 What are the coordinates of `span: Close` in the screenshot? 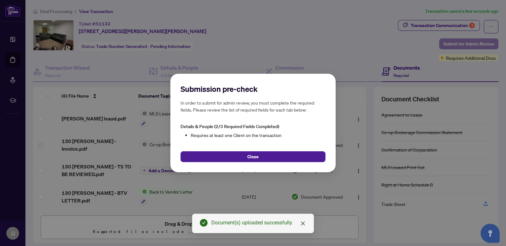 It's located at (253, 157).